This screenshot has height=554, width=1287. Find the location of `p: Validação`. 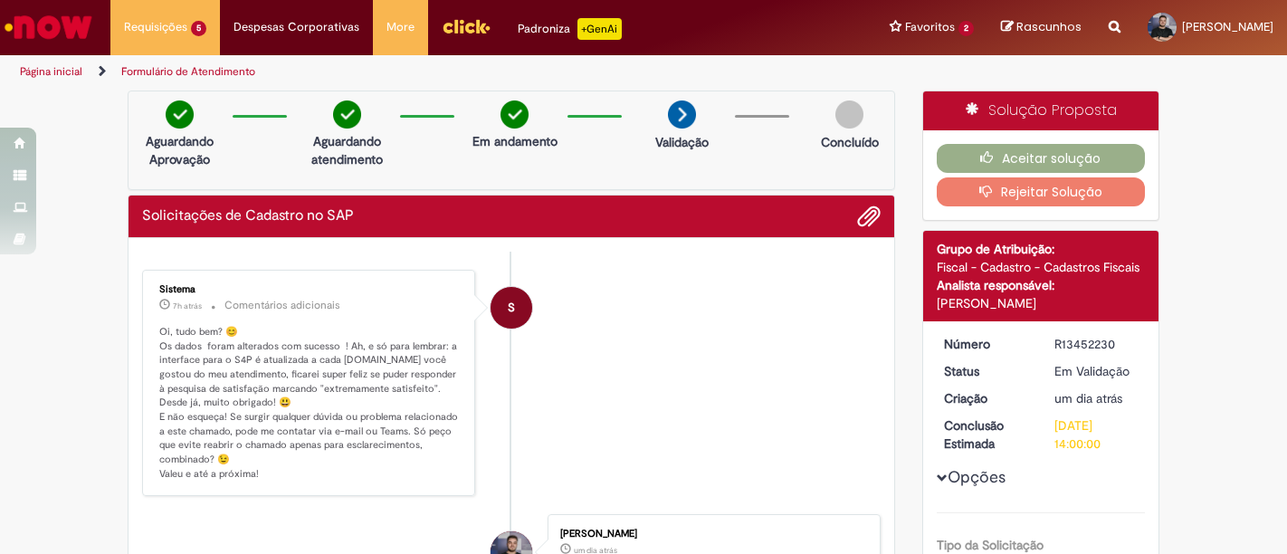

p: Validação is located at coordinates (682, 142).